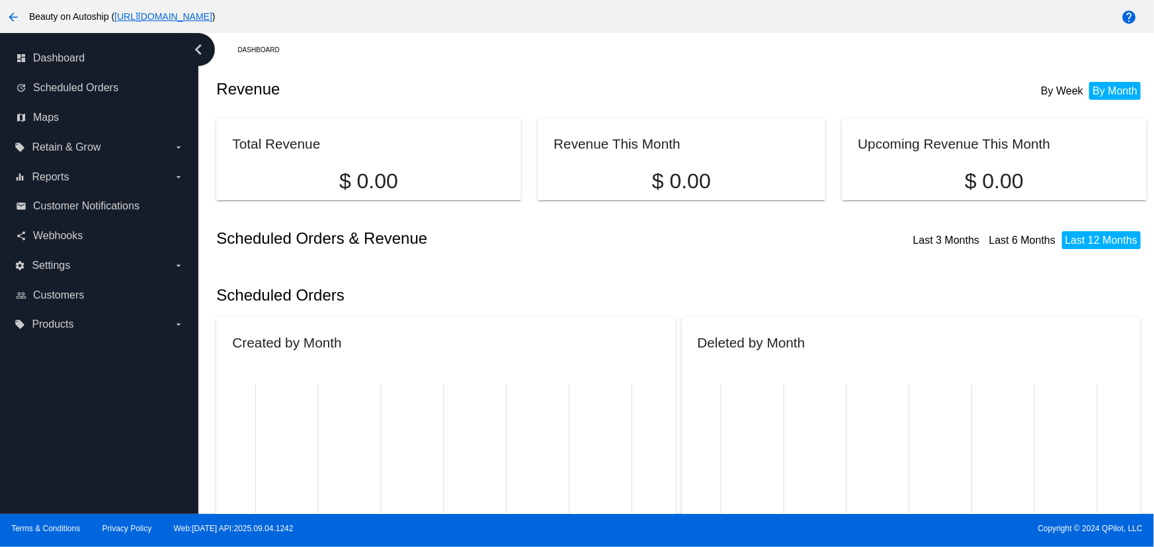  Describe the element at coordinates (751, 342) in the screenshot. I see `h2: Deleted by Month` at that location.